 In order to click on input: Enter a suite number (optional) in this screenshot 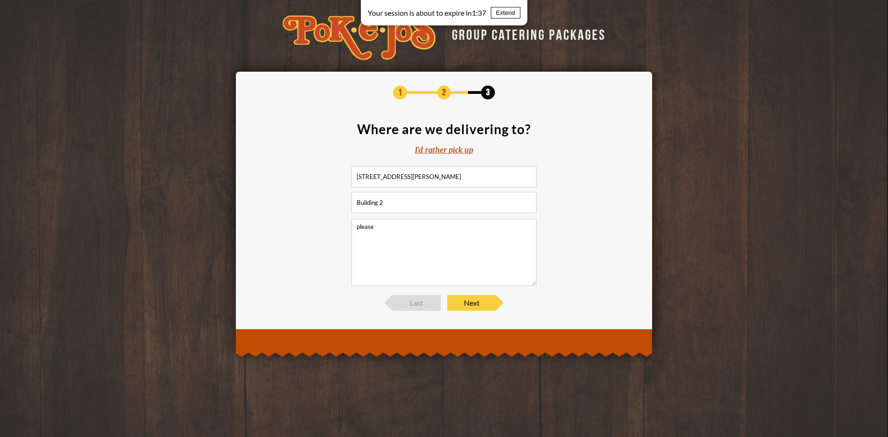, I will do `click(444, 203)`.